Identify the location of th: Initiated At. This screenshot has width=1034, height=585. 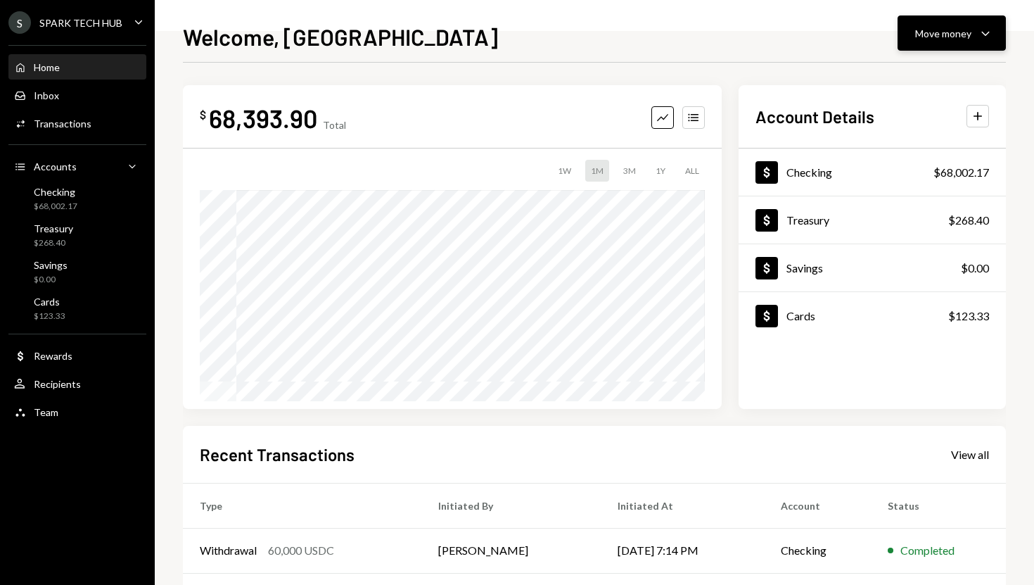
(682, 505).